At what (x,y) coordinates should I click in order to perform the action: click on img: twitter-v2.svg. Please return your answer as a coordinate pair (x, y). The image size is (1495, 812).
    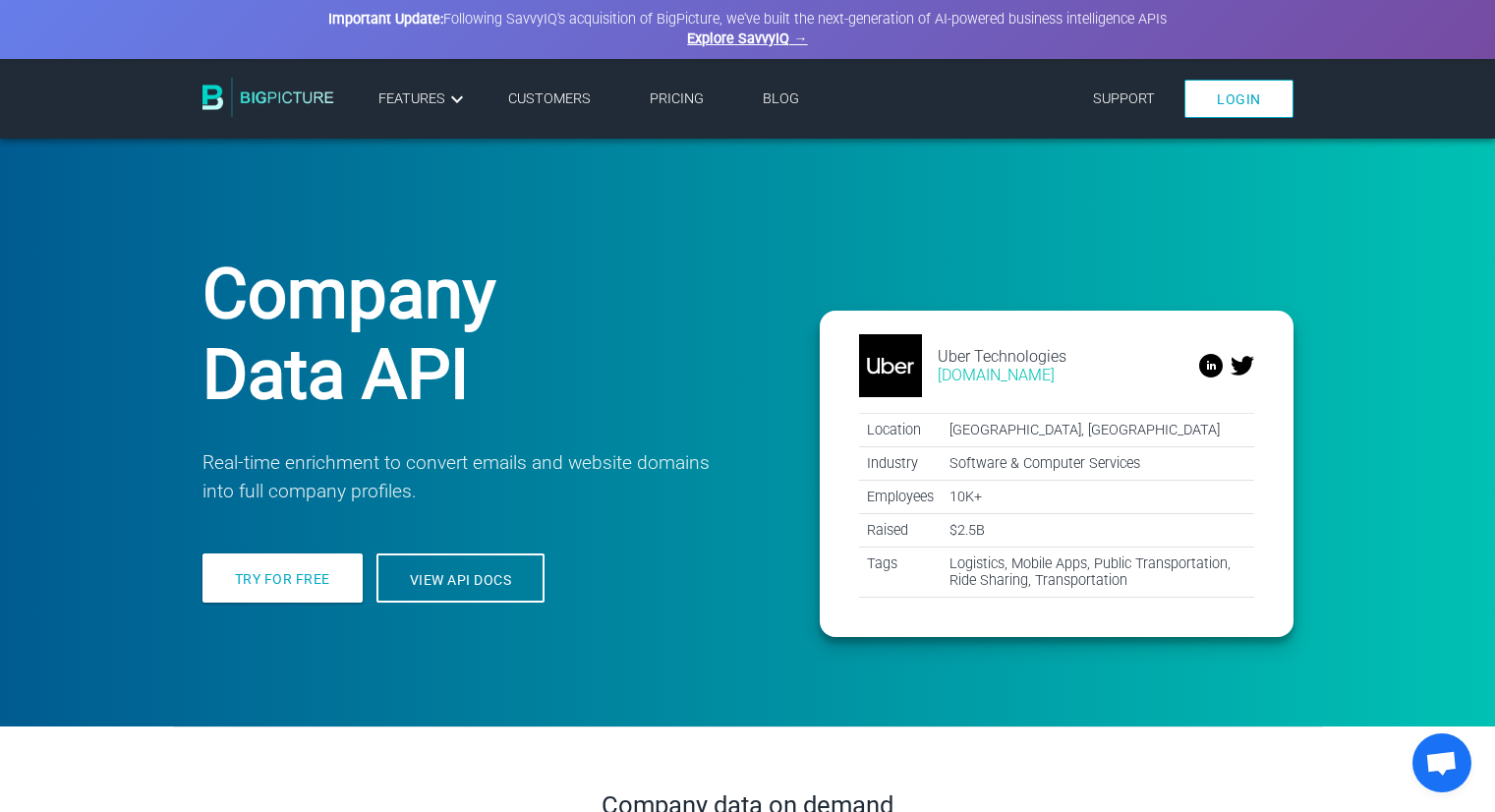
    Looking at the image, I should click on (1242, 365).